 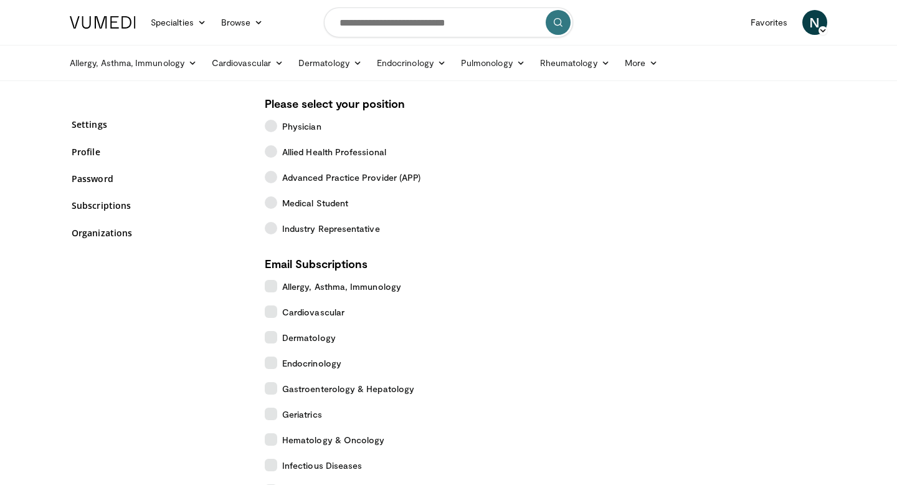 I want to click on a: Password, so click(x=159, y=178).